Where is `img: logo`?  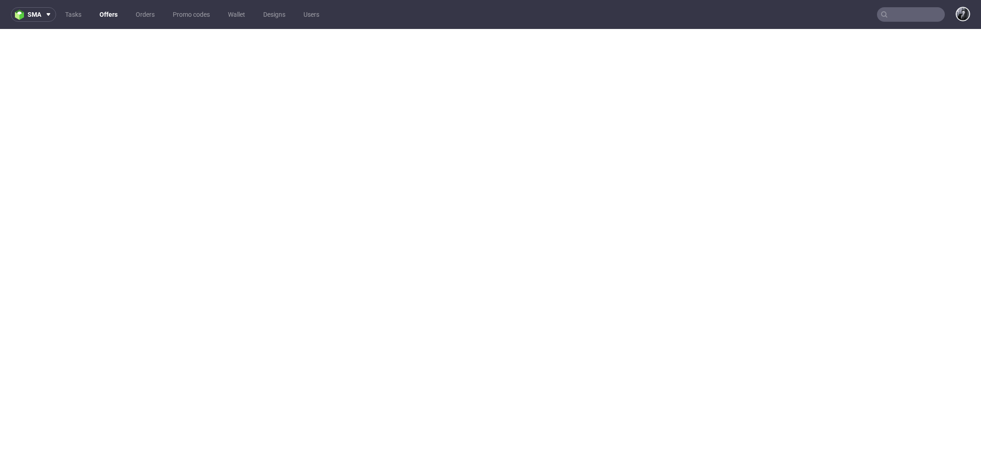
img: logo is located at coordinates (21, 14).